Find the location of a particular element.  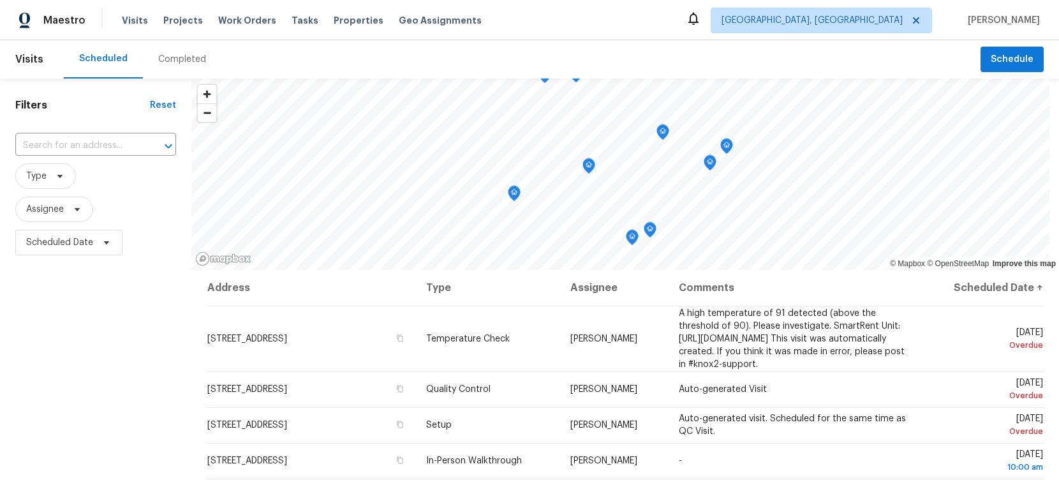

div: 10:00 am is located at coordinates (987, 467).